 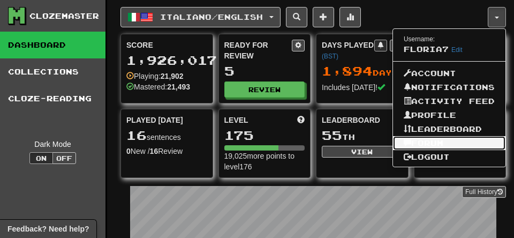 What do you see at coordinates (449, 143) in the screenshot?
I see `a: Forum` at bounding box center [449, 143].